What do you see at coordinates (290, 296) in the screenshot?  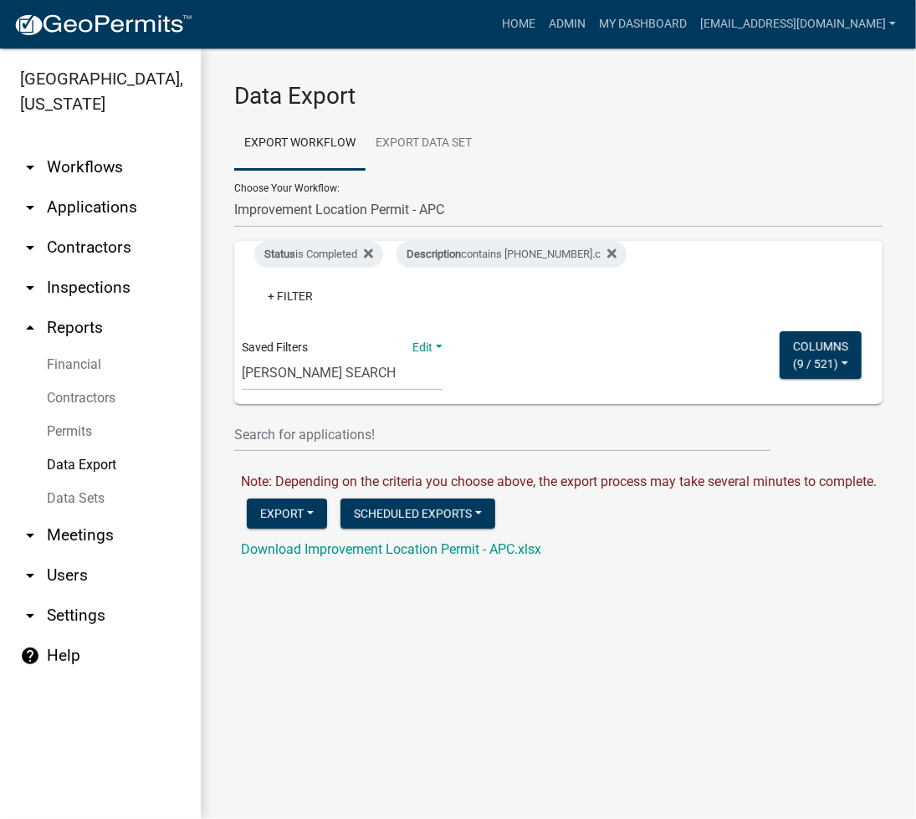 I see `a: + Filter` at bounding box center [290, 296].